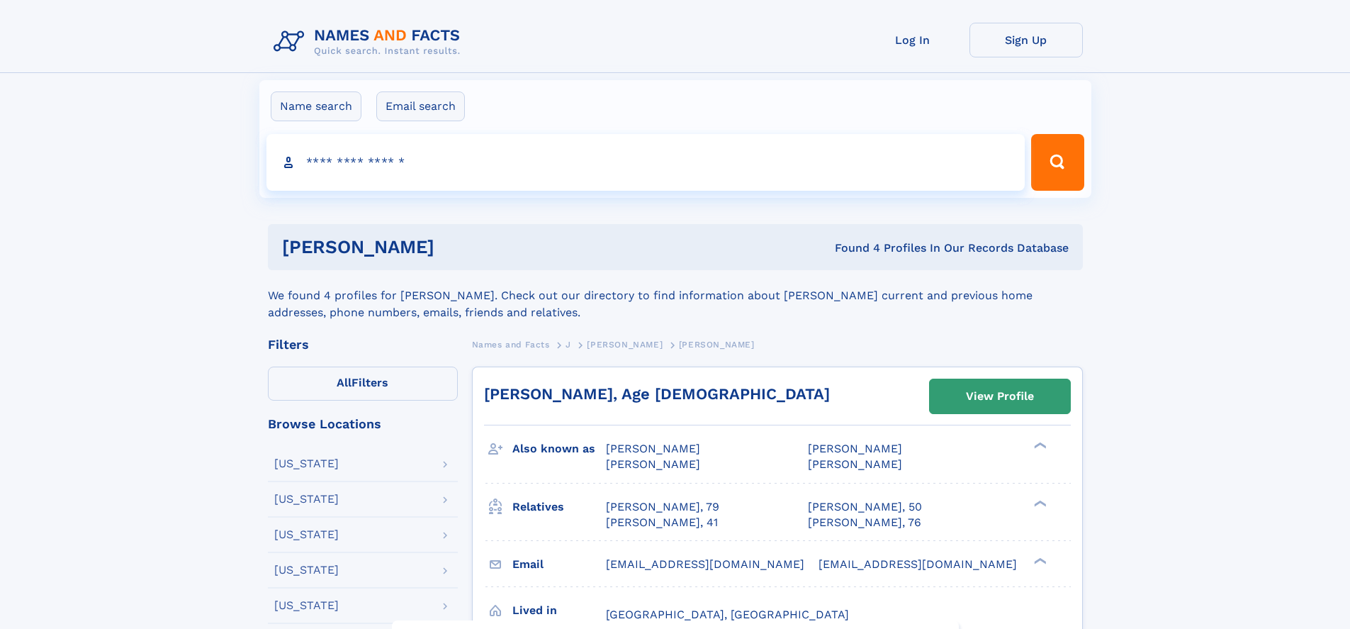  What do you see at coordinates (568, 344) in the screenshot?
I see `a: J` at bounding box center [568, 344].